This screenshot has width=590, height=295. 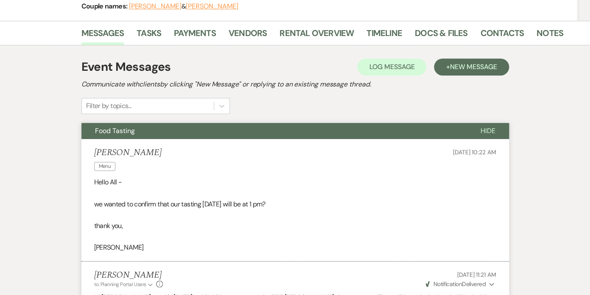 What do you see at coordinates (295, 182) in the screenshot?
I see `p: Hello All -` at bounding box center [295, 182].